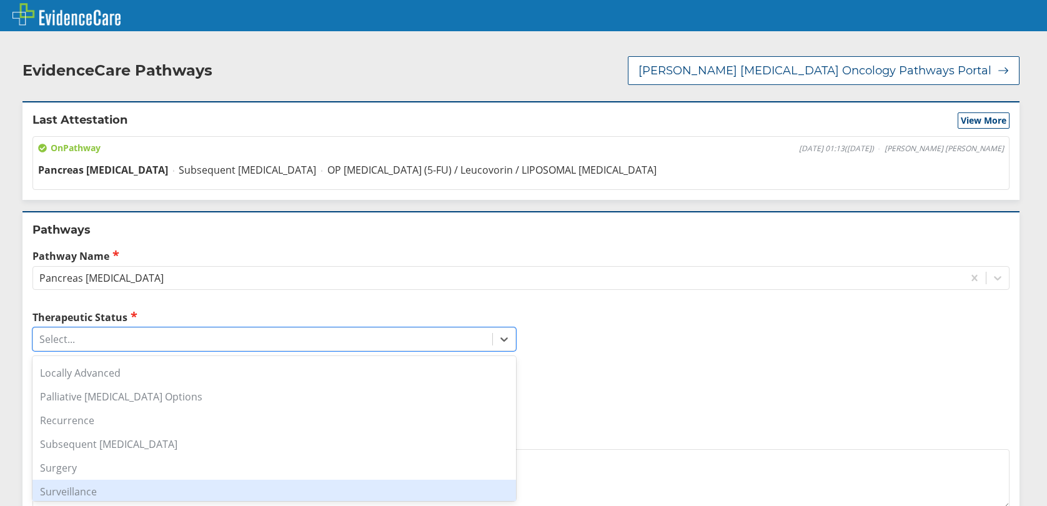 The image size is (1047, 506). What do you see at coordinates (66, 14) in the screenshot?
I see `img: EvidenceCare` at bounding box center [66, 14].